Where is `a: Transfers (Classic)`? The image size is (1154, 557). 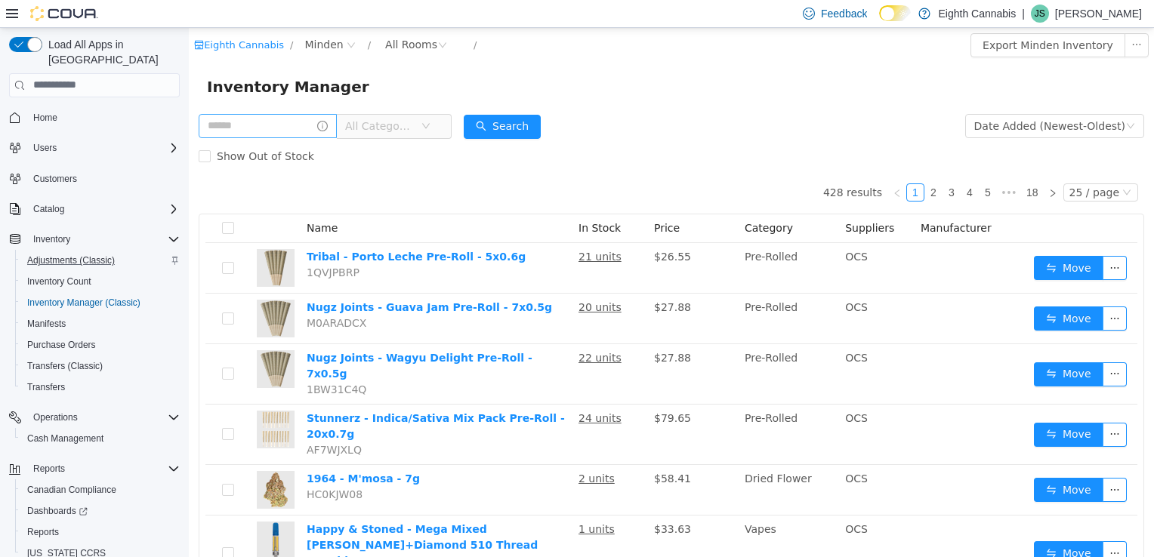 a: Transfers (Classic) is located at coordinates (65, 366).